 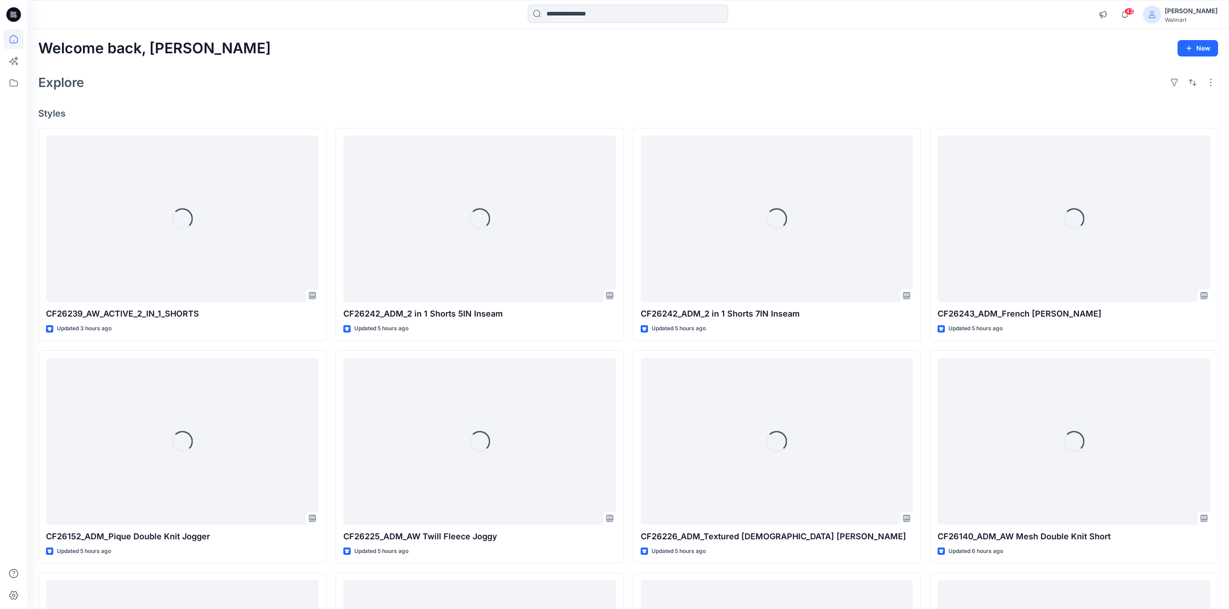 I want to click on p: Updated 3 hours ago, so click(x=84, y=328).